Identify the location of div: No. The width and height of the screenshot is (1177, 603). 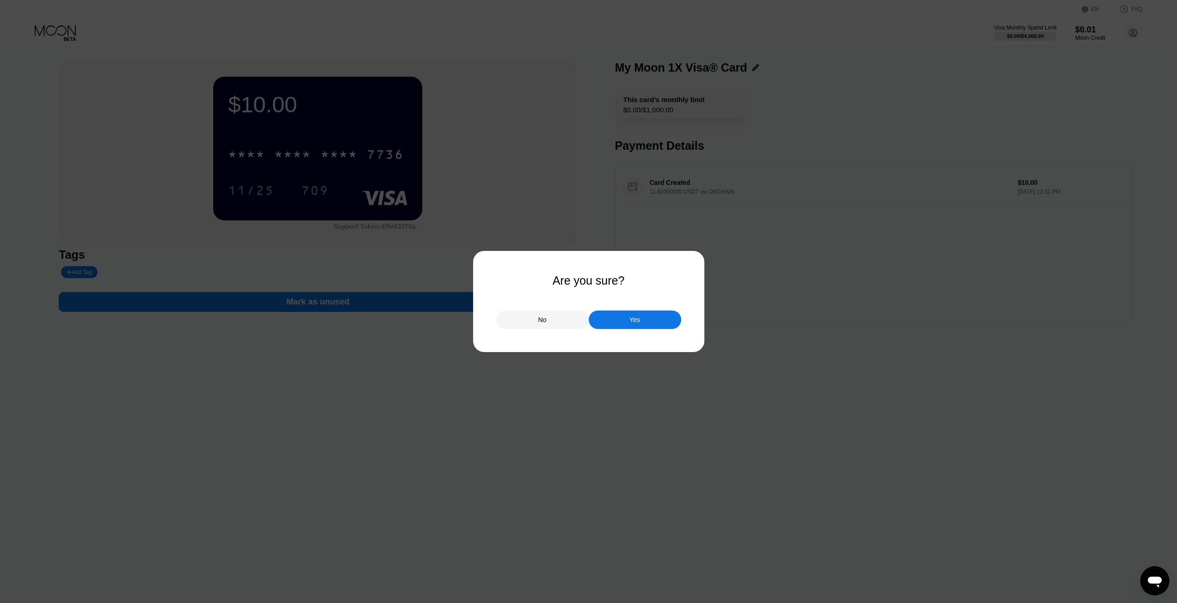
(542, 320).